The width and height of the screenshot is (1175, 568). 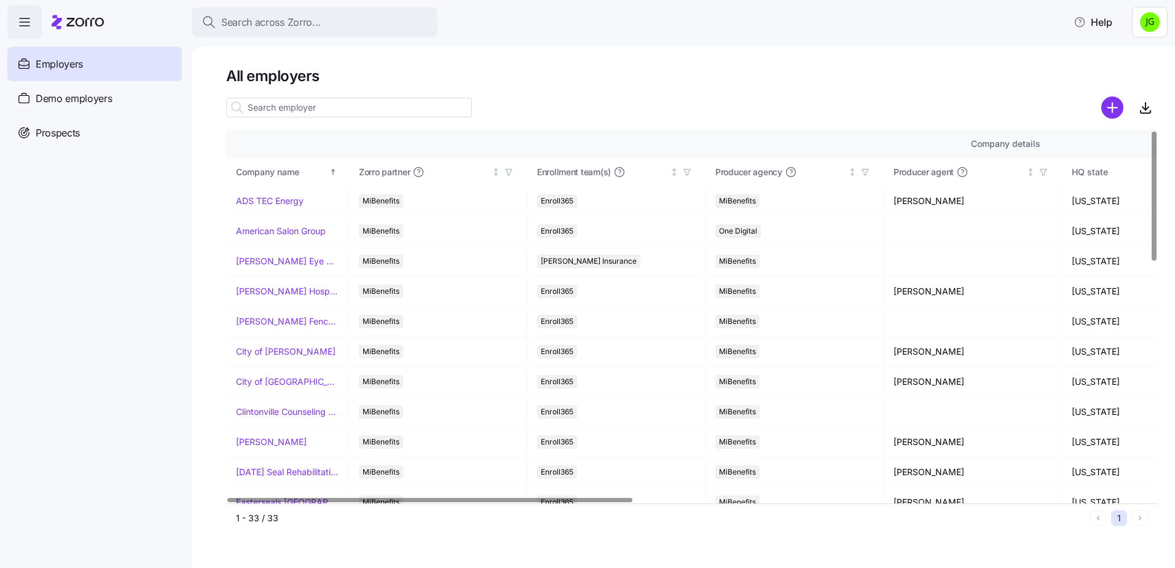 I want to click on img: a4774ed6021b6d0ef619099e609a7ec5, so click(x=1150, y=22).